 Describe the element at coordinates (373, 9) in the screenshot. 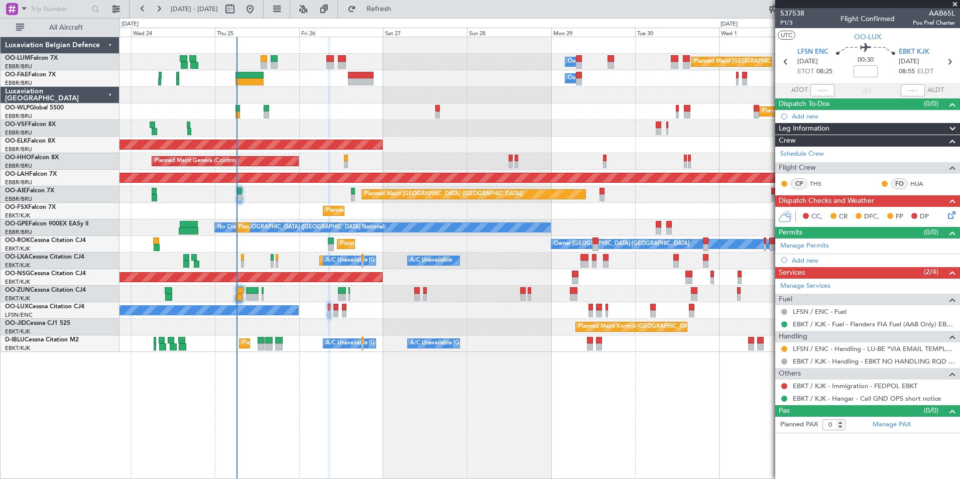

I see `button: Refresh` at that location.